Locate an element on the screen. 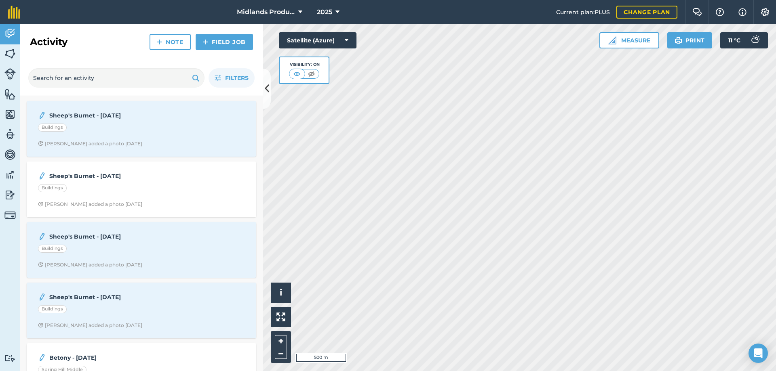 The height and width of the screenshot is (371, 776). input: Search for an activity is located at coordinates (116, 78).